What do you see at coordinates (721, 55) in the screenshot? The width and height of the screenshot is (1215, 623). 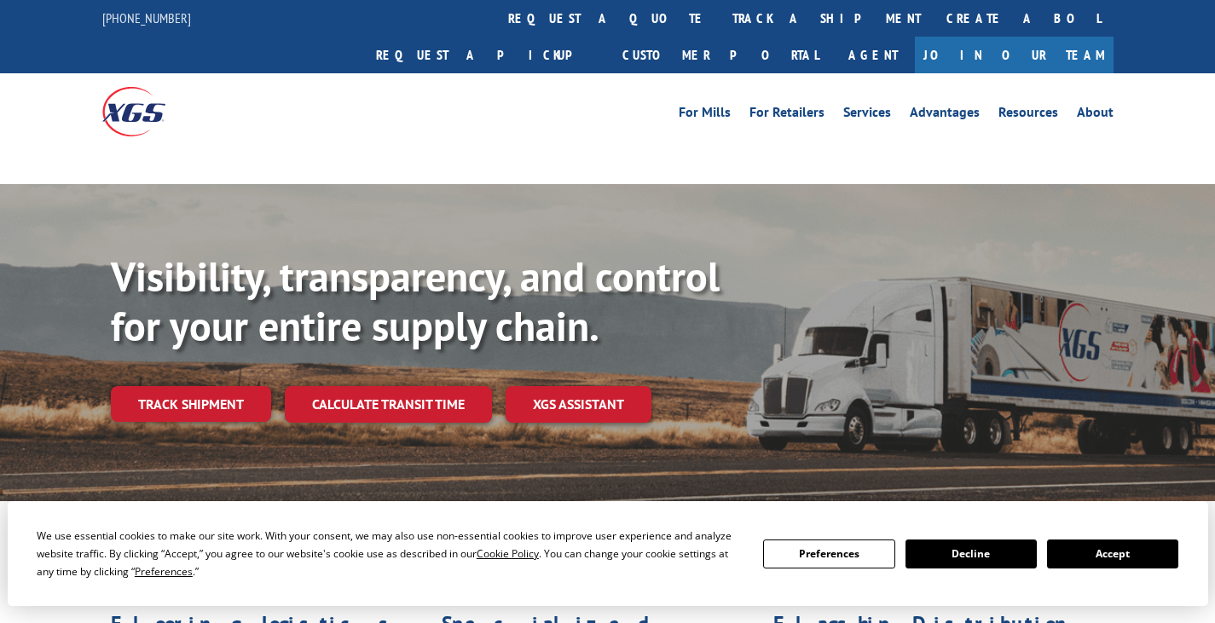 I see `a: Customer Portal` at bounding box center [721, 55].